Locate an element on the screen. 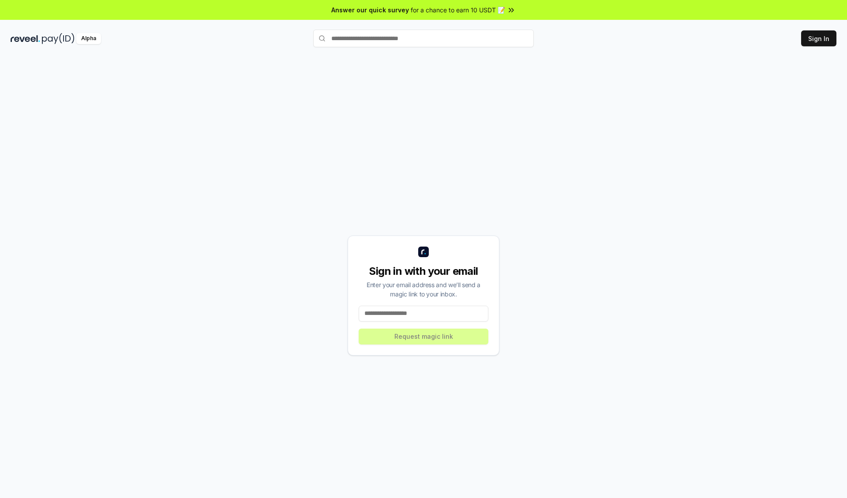 The image size is (847, 498). img: pay_id is located at coordinates (58, 38).